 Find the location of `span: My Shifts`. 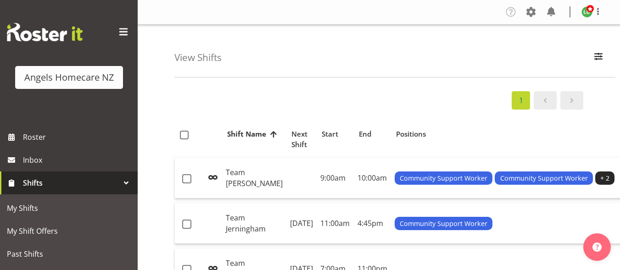

span: My Shifts is located at coordinates (69, 208).